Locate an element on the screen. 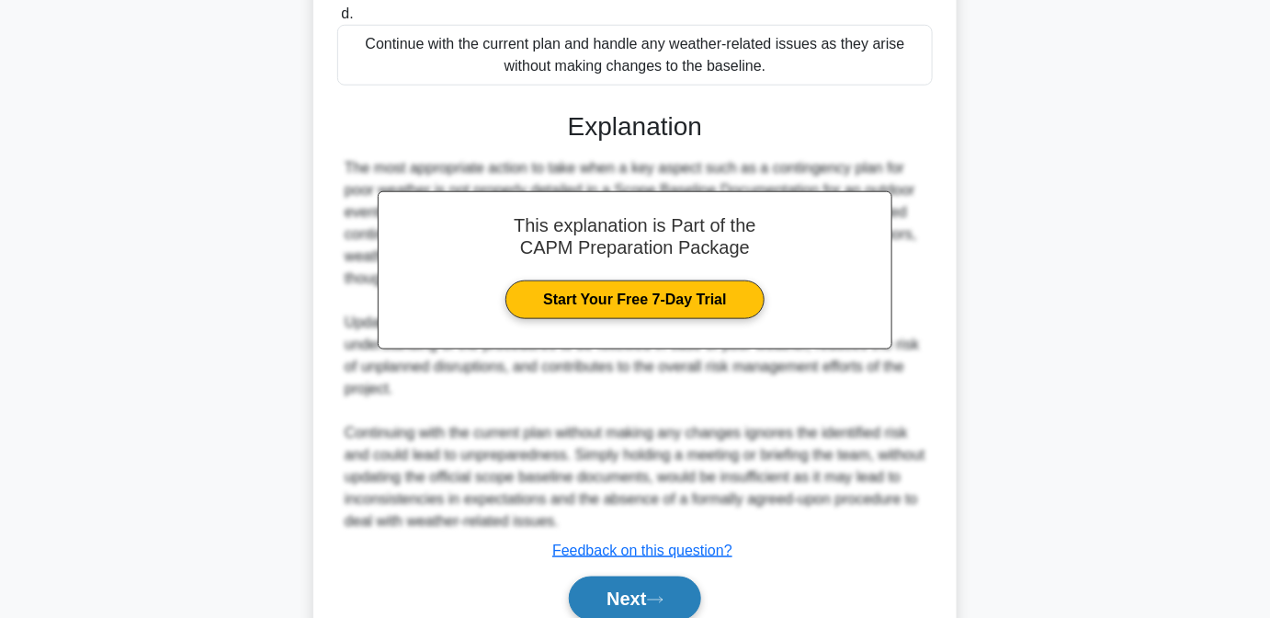 The width and height of the screenshot is (1270, 618). h3: Explanation is located at coordinates (635, 127).